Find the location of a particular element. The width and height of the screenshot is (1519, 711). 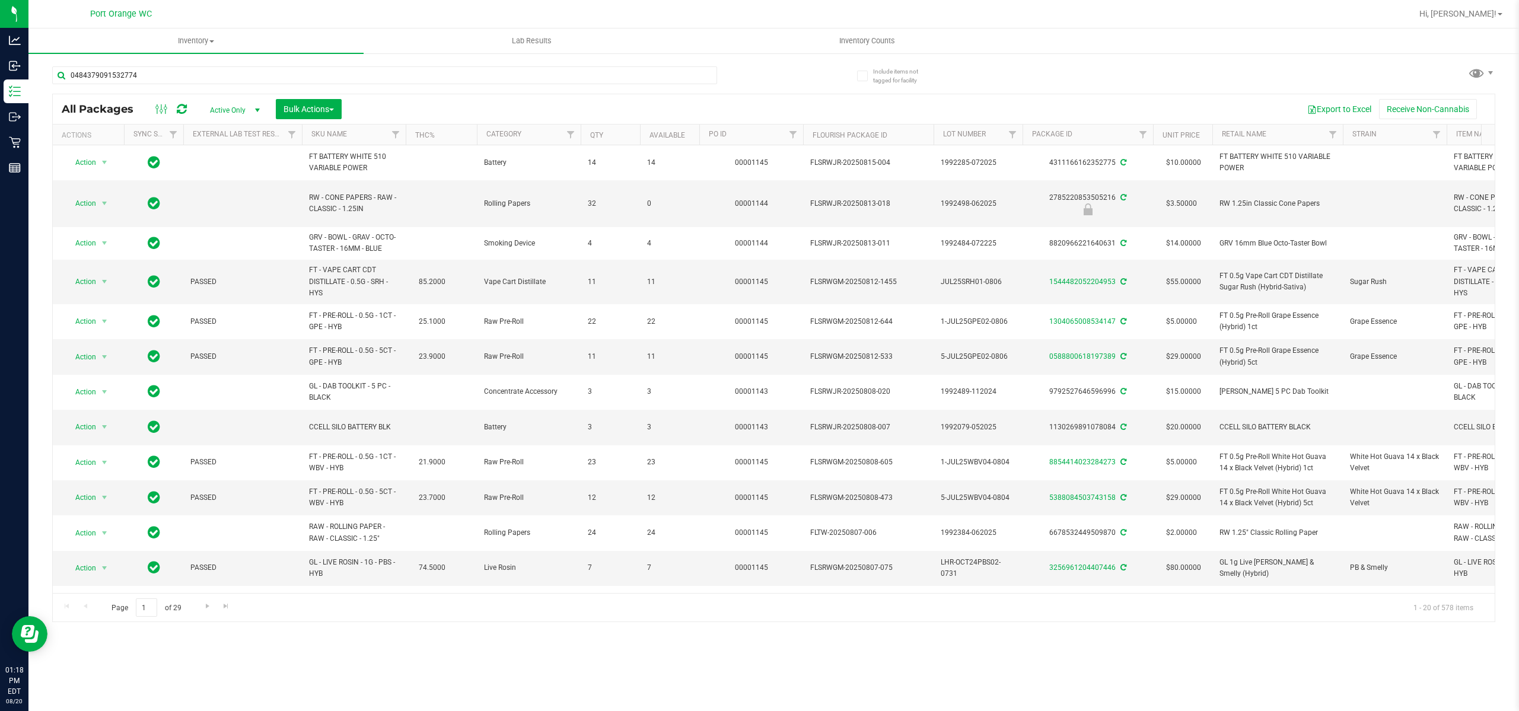

span: JUL25SRH01-0806 is located at coordinates (978, 282).